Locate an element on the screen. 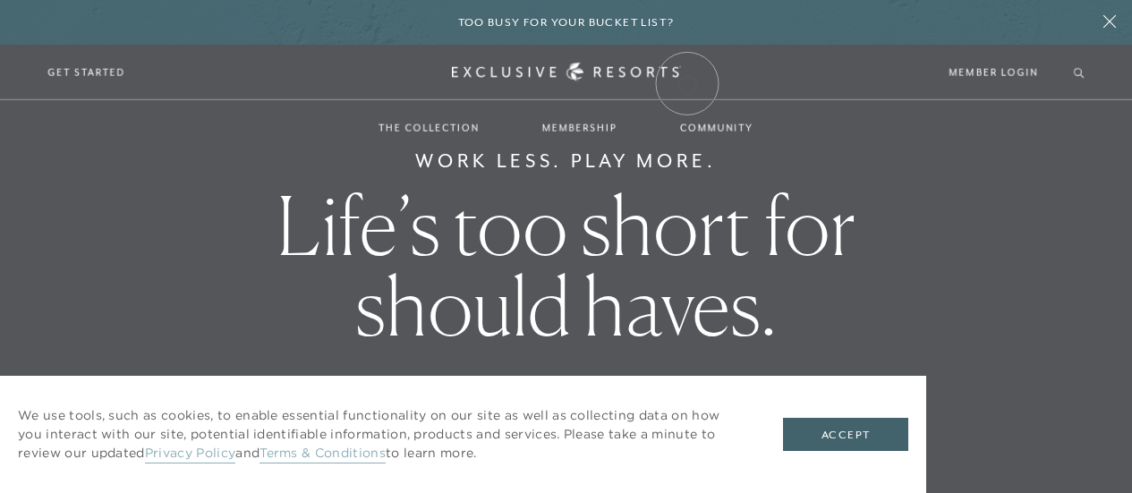 Image resolution: width=1132 pixels, height=493 pixels. a: Member Login is located at coordinates (993, 72).